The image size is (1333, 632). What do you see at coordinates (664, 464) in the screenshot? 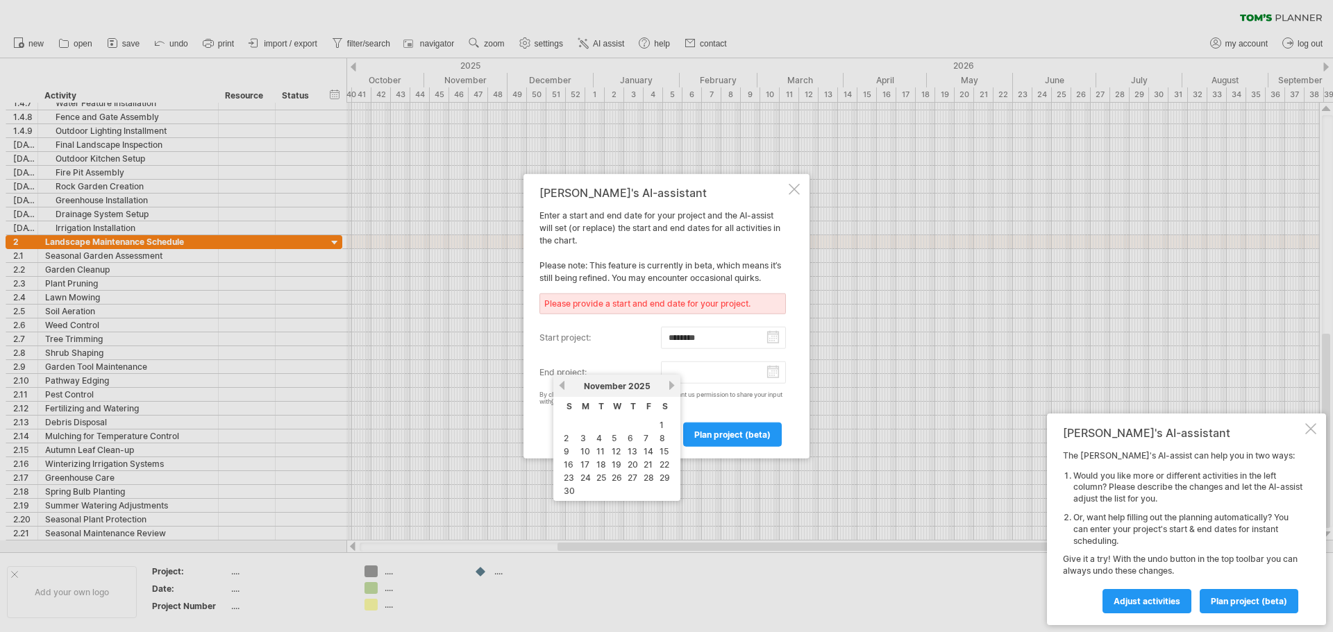
I see `a: 22` at bounding box center [664, 464].